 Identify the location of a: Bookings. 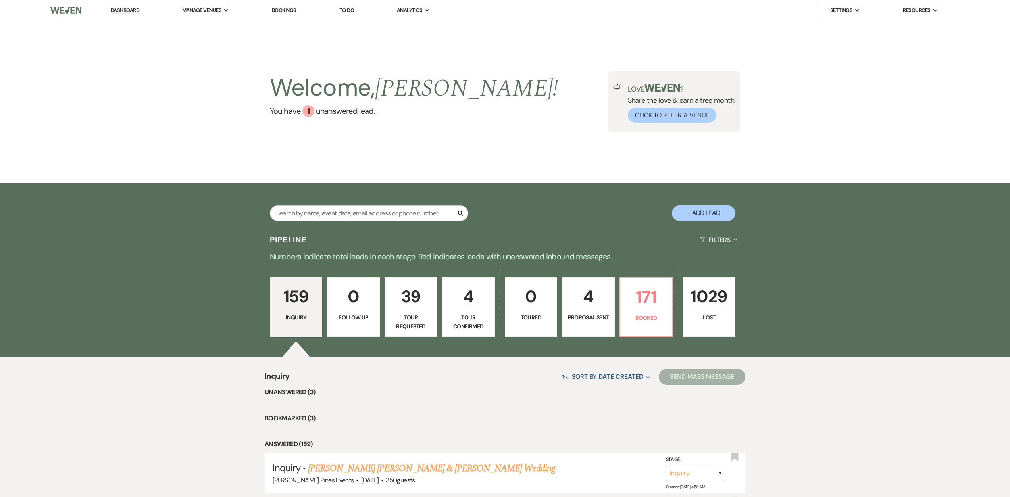
(284, 10).